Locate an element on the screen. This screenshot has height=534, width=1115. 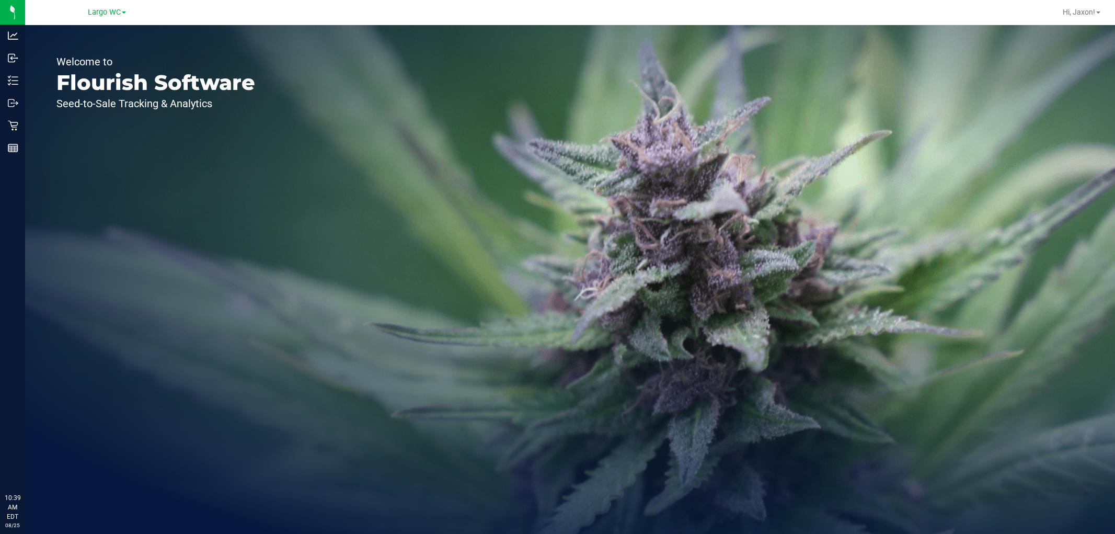
p: Flourish Software is located at coordinates (156, 83).